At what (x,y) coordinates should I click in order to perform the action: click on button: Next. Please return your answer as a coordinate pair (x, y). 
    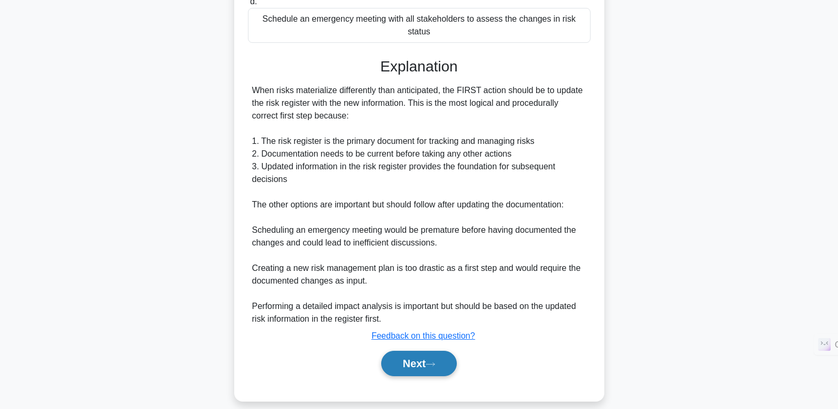
    Looking at the image, I should click on (419, 363).